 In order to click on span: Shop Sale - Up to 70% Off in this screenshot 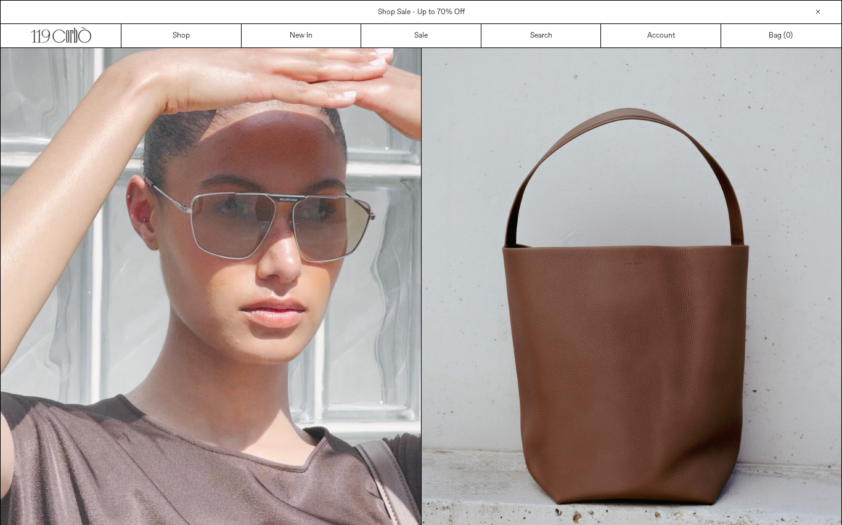, I will do `click(421, 12)`.